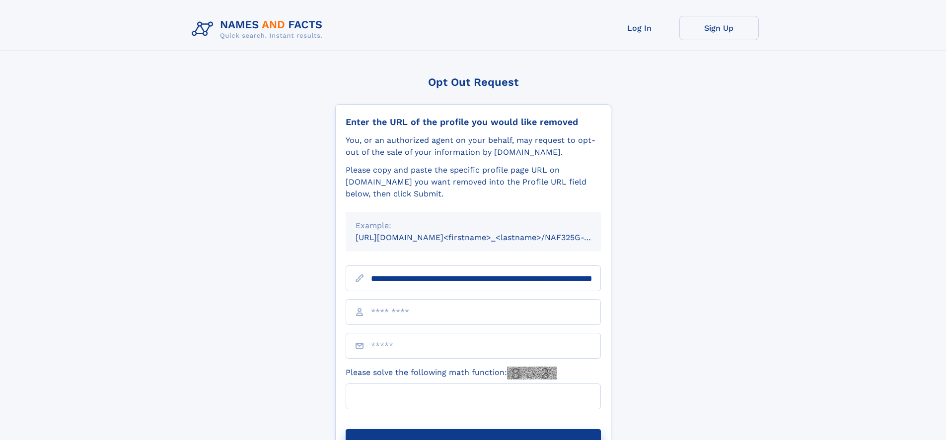 This screenshot has height=440, width=946. I want to click on div: Opt Out Request, so click(473, 82).